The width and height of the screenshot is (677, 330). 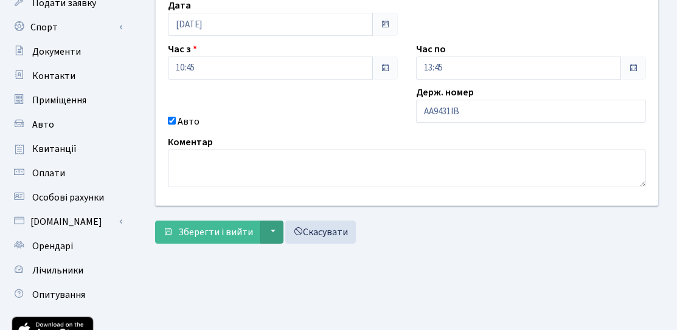 What do you see at coordinates (67, 27) in the screenshot?
I see `a: Спорт` at bounding box center [67, 27].